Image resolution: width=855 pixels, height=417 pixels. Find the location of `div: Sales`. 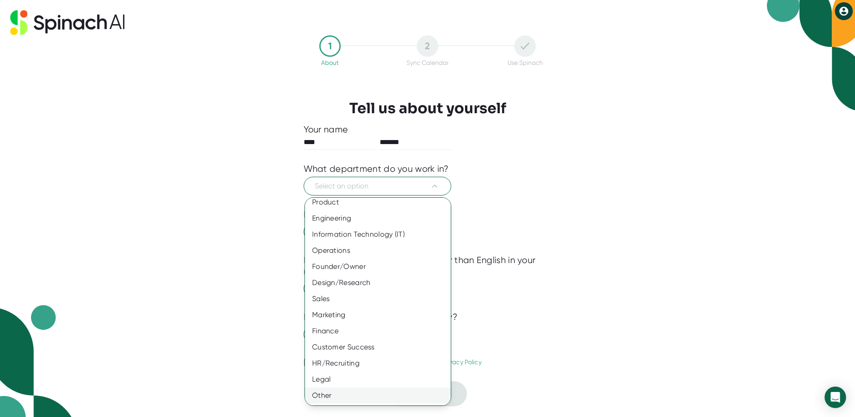

div: Sales is located at coordinates (381, 299).